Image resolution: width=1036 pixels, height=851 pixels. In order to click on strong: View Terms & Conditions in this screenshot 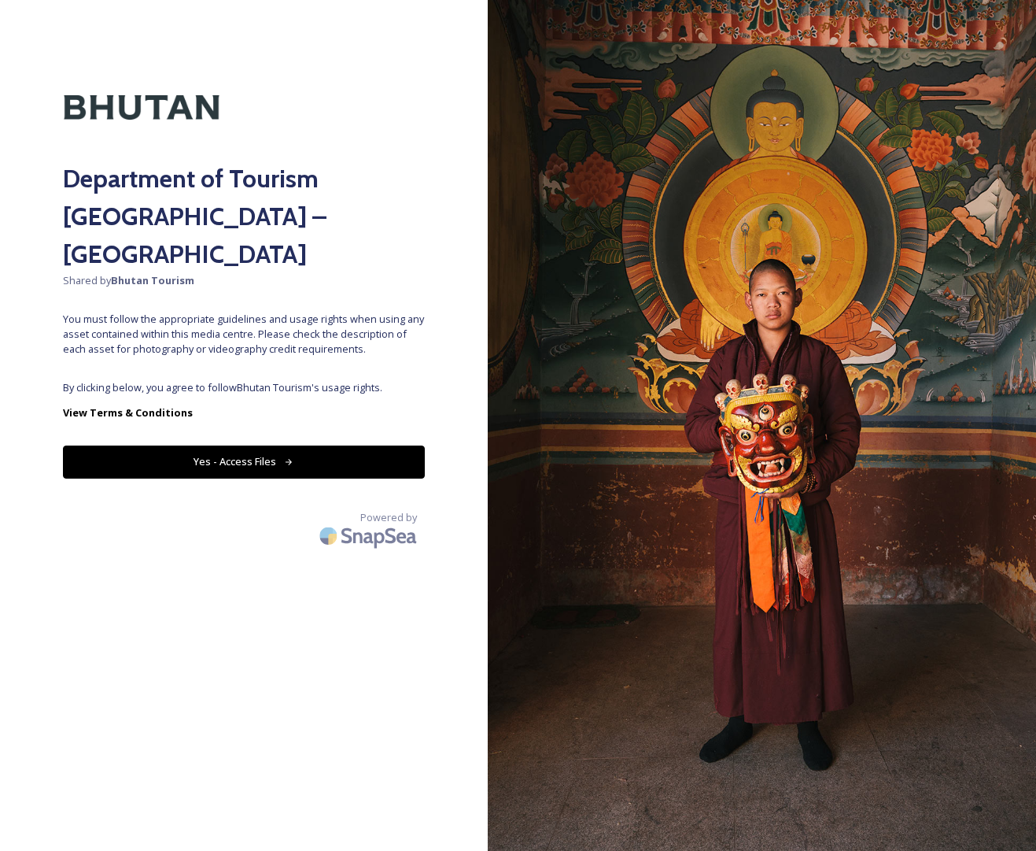, I will do `click(127, 412)`.